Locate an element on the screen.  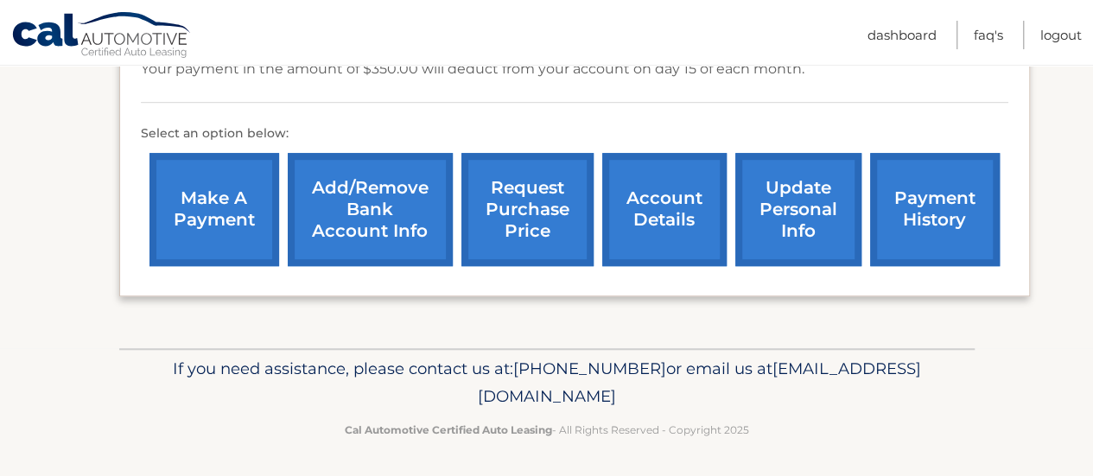
a: Dashboard is located at coordinates (902, 35).